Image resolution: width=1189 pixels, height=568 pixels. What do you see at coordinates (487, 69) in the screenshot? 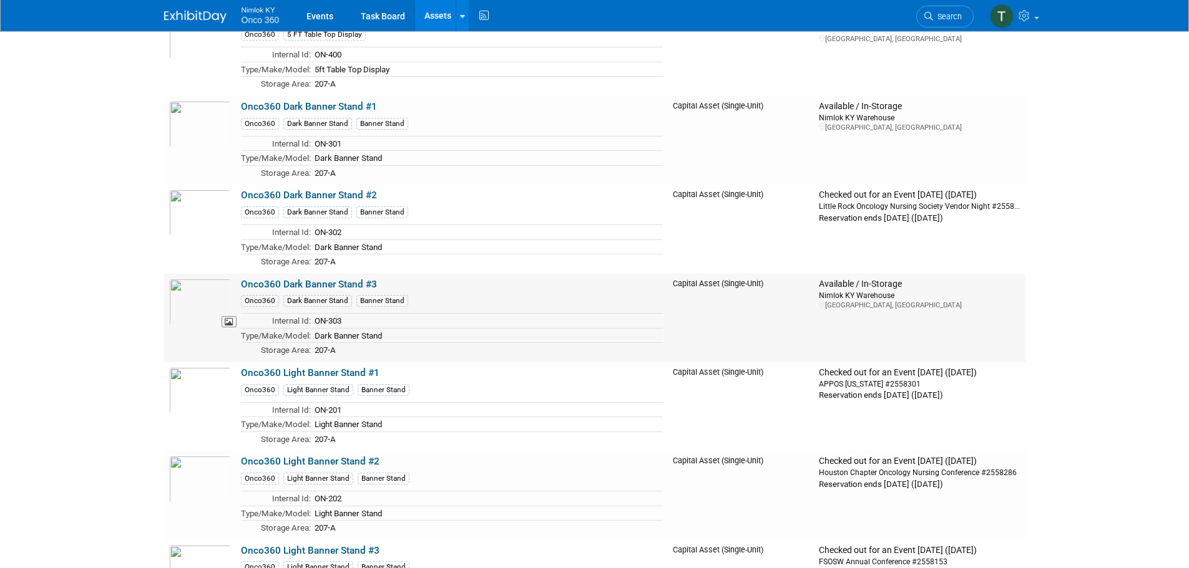
I see `td: 5ft Table Top Display` at bounding box center [487, 69].